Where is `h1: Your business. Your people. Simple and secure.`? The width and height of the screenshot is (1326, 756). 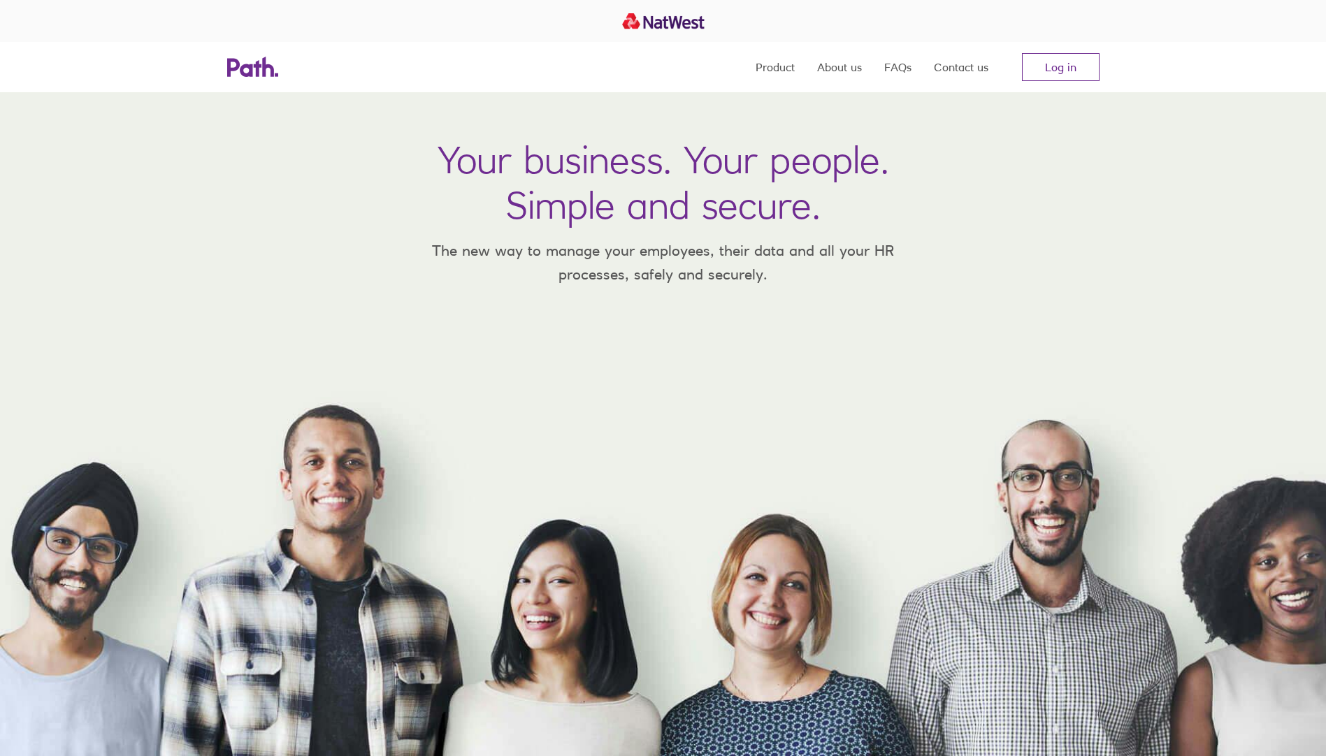 h1: Your business. Your people. Simple and secure. is located at coordinates (663, 182).